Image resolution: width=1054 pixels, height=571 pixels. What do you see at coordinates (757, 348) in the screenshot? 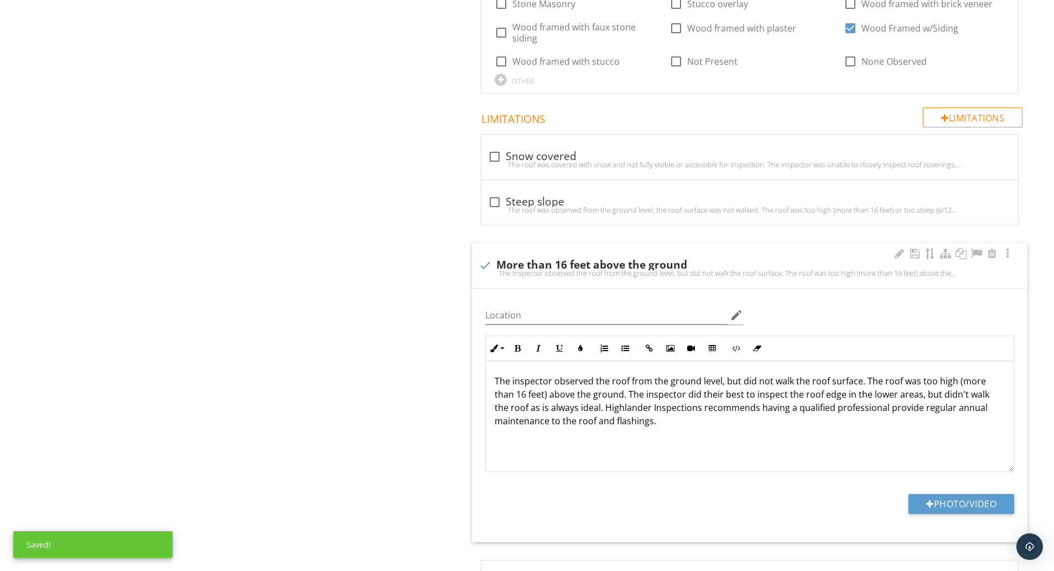
I see `button: Clear Formatting` at bounding box center [757, 348].